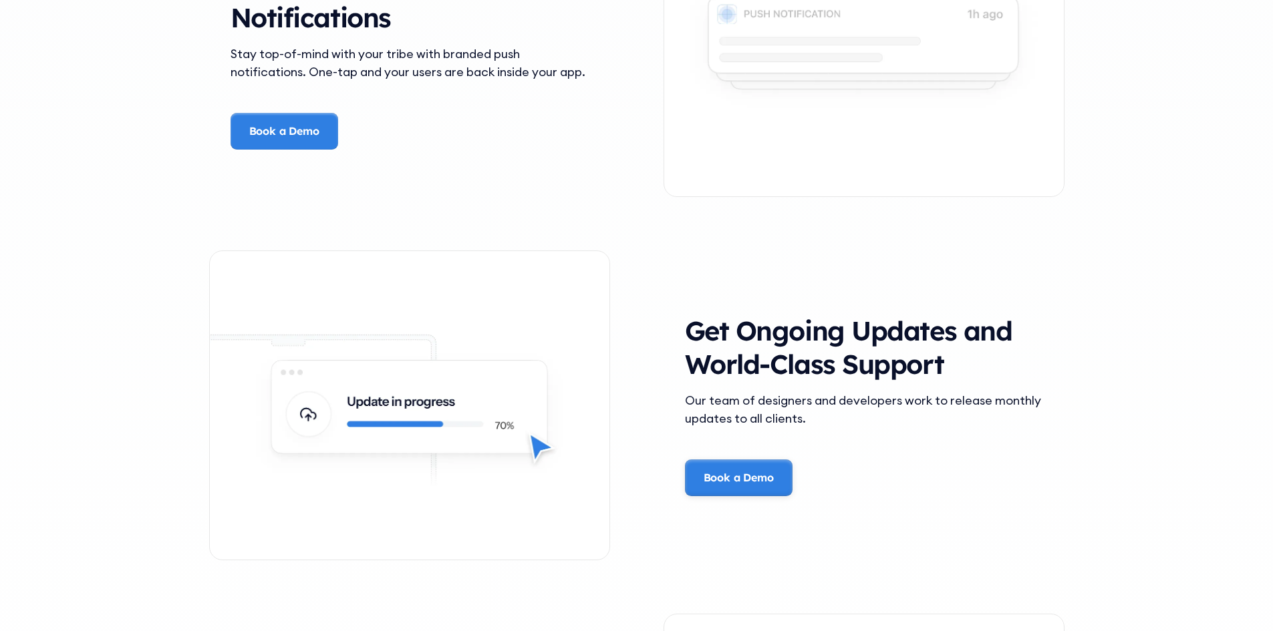 The image size is (1273, 631). I want to click on div: Stay top-of-mind with your tribe with branded push notifications. One-tap and your users are back..., so click(409, 63).